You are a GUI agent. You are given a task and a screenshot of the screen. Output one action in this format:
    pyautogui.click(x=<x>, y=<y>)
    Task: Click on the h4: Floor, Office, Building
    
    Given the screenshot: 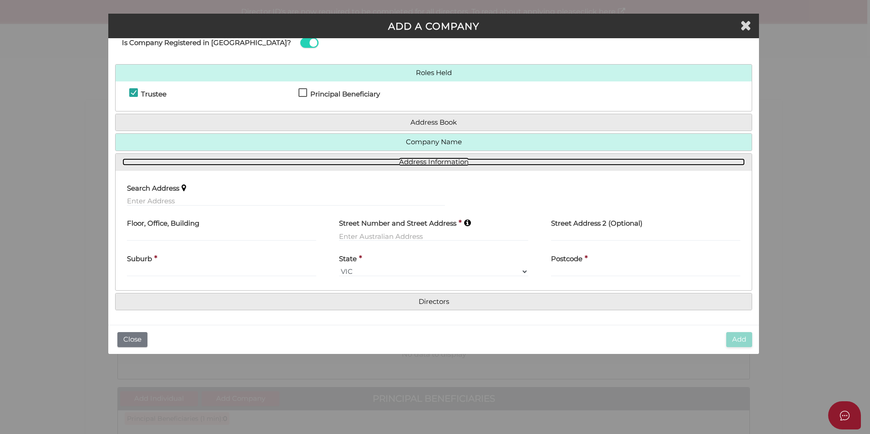 What is the action you would take?
    pyautogui.click(x=163, y=223)
    